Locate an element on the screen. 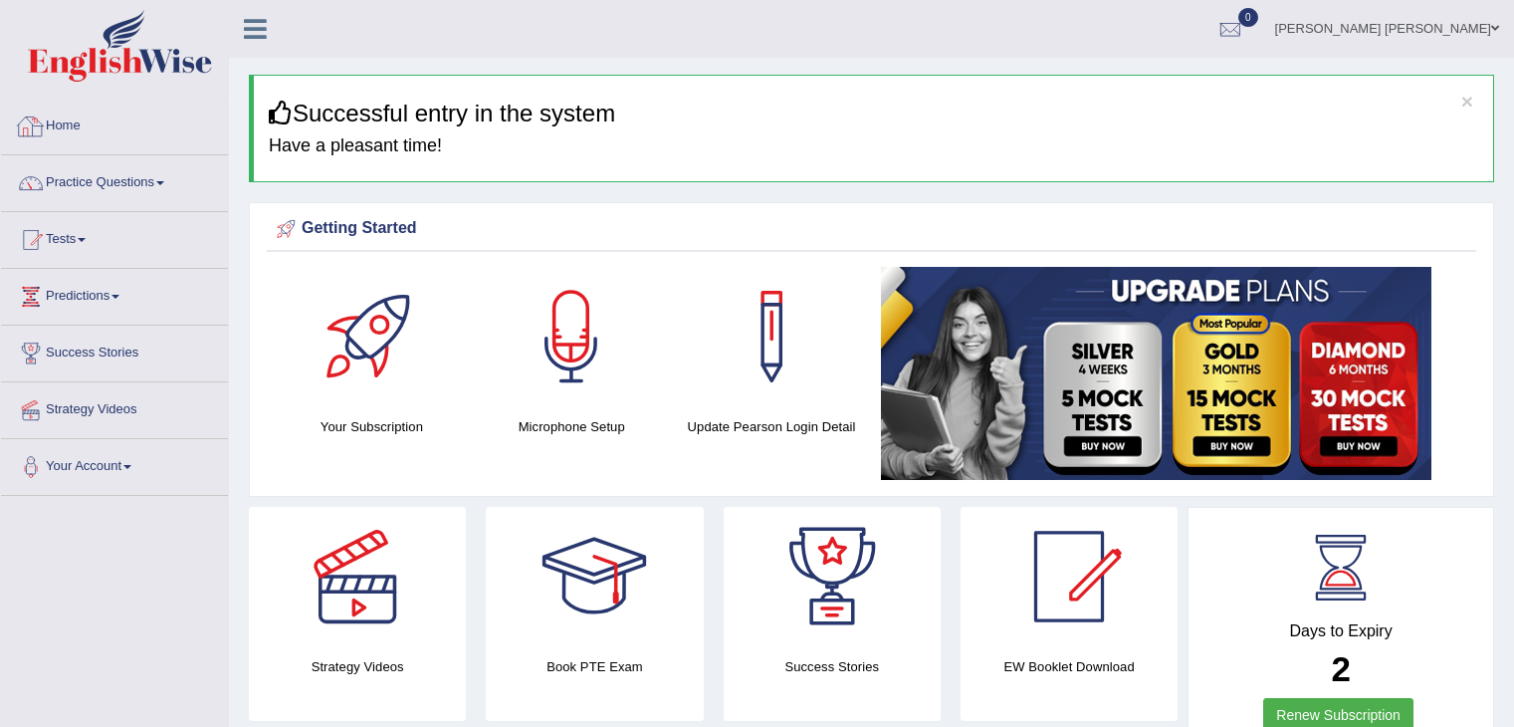 Image resolution: width=1514 pixels, height=727 pixels. img: small5.jpg is located at coordinates (1156, 373).